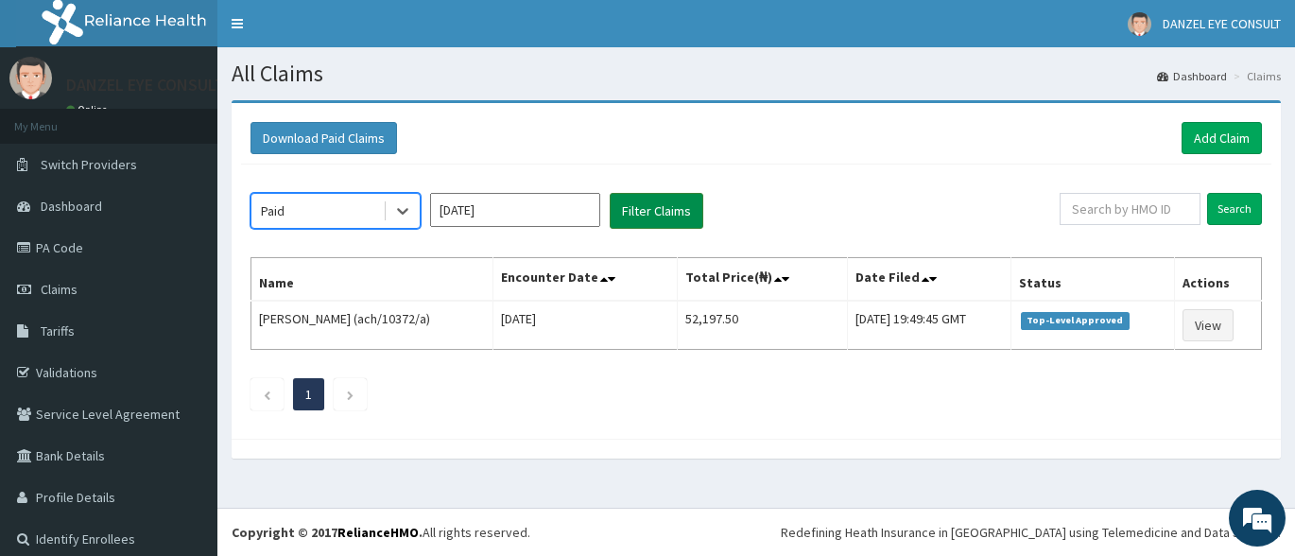 The image size is (1295, 556). Describe the element at coordinates (267, 394) in the screenshot. I see `a: Previous page` at that location.